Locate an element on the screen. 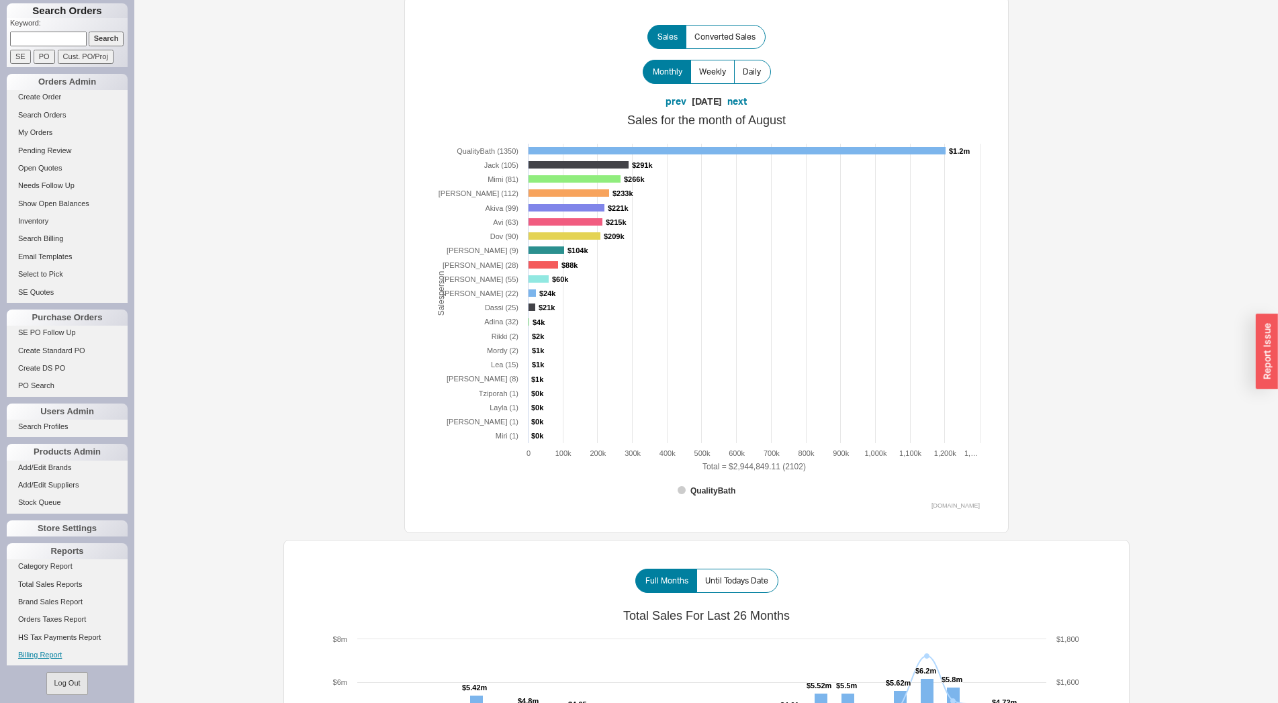 The height and width of the screenshot is (703, 1278). tspan: $24k is located at coordinates (547, 293).